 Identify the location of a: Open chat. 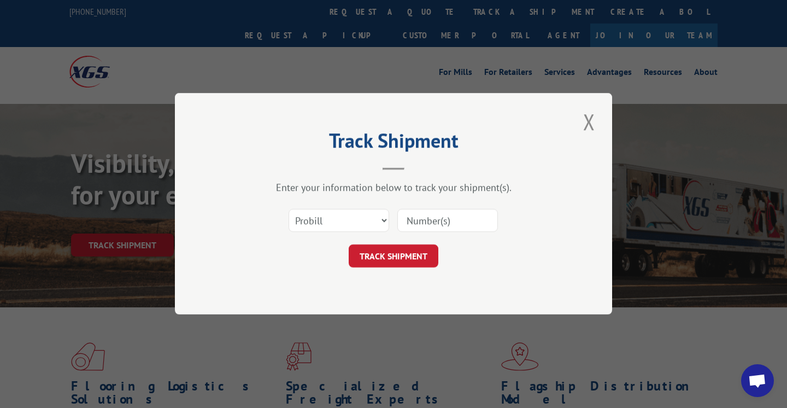
(758, 381).